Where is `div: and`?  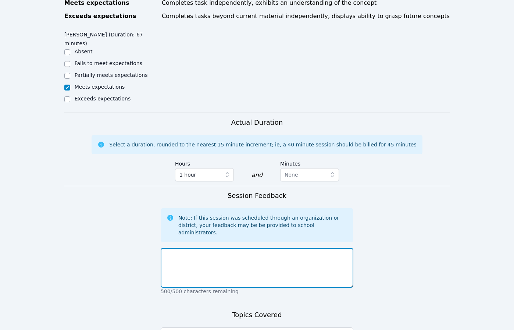 div: and is located at coordinates (257, 175).